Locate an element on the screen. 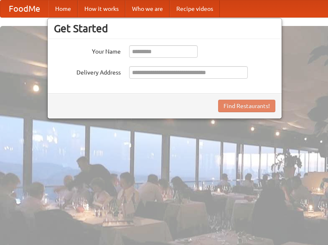 The image size is (328, 245). label: Delivery Address is located at coordinates (87, 71).